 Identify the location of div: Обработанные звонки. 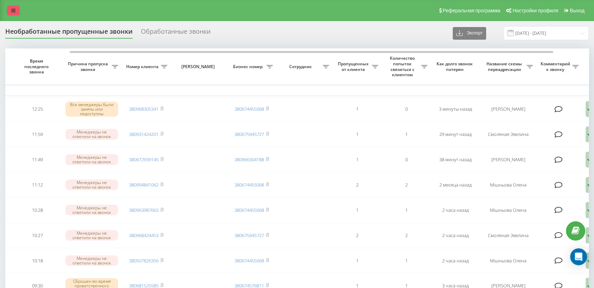
(176, 33).